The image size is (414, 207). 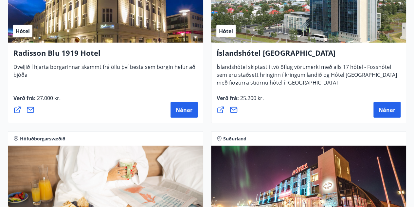 What do you see at coordinates (307, 77) in the screenshot?
I see `span: Íslandshótel skiptast í tvö öflug vörumerki með alls 17 hótel - Fosshótel sem eru staðsett hringi...` at bounding box center [307, 77].